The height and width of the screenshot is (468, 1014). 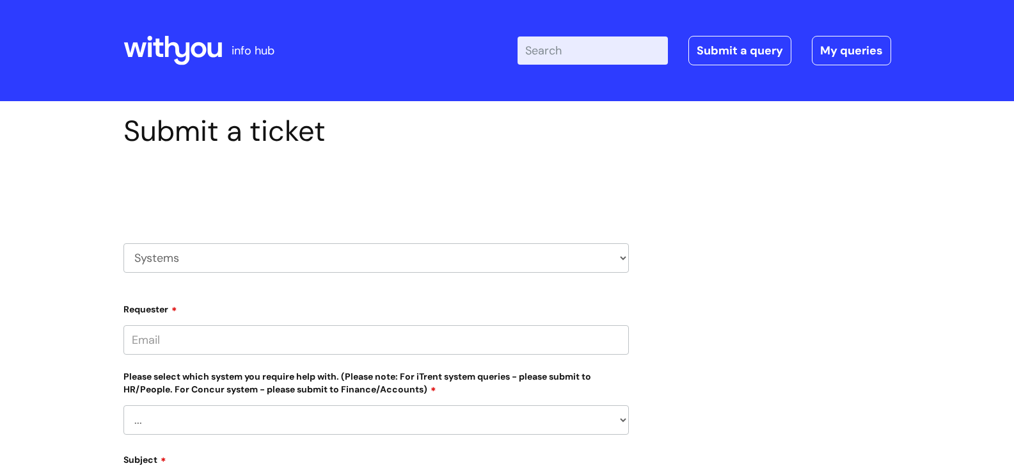 What do you see at coordinates (740, 51) in the screenshot?
I see `a: Submit a query` at bounding box center [740, 51].